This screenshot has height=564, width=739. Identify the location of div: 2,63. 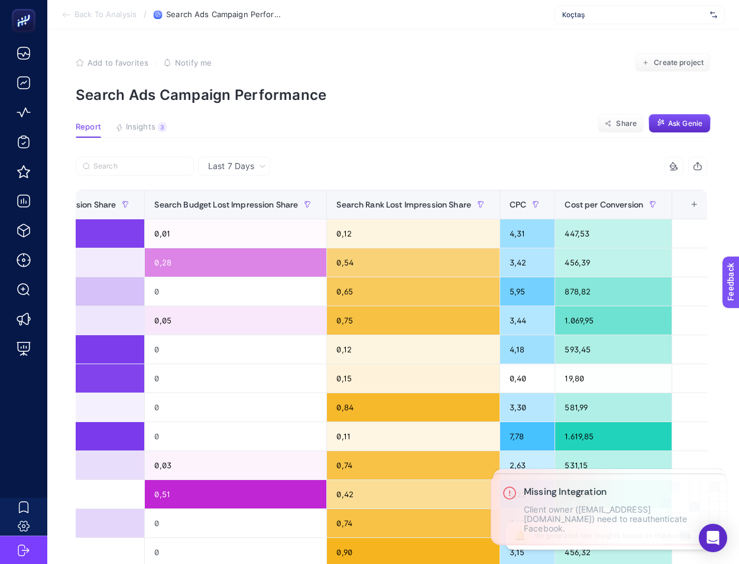
(528, 466).